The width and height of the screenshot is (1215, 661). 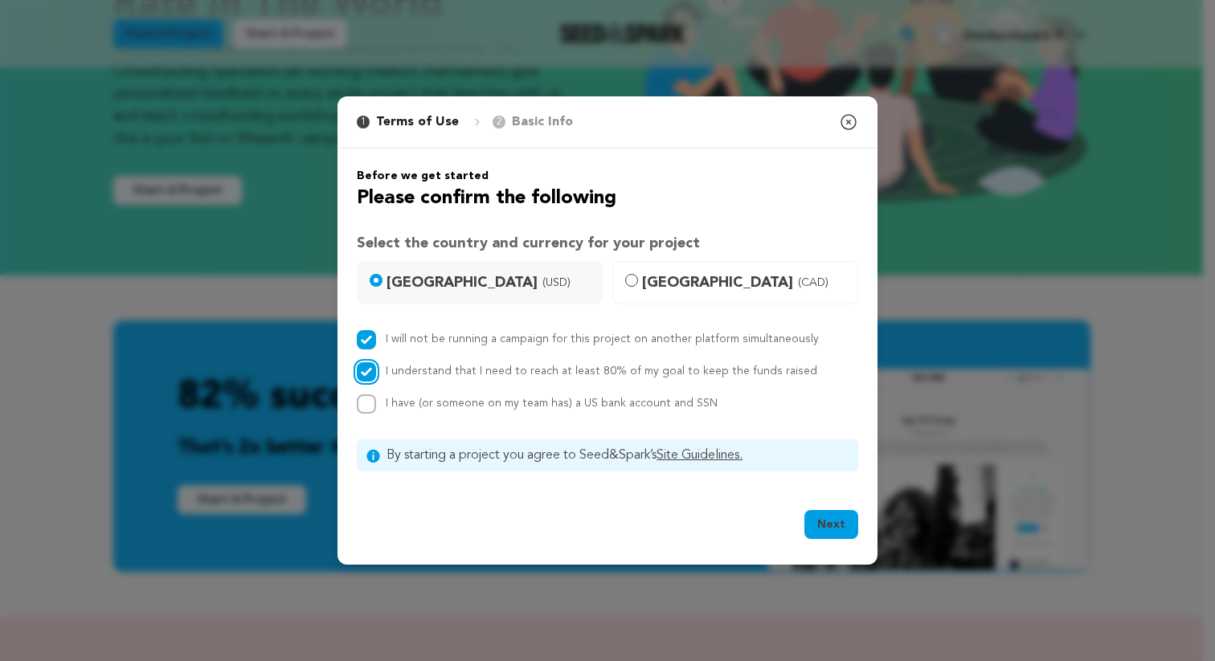 I want to click on p: Basic Info, so click(x=542, y=122).